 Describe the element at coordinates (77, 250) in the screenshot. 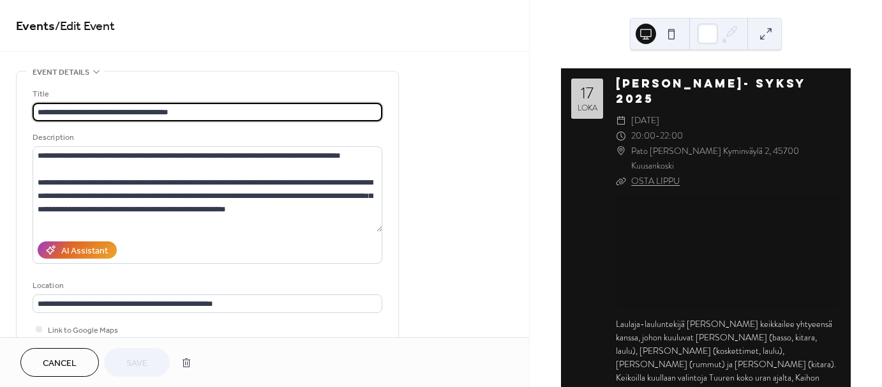

I see `button: AI Assistant` at that location.